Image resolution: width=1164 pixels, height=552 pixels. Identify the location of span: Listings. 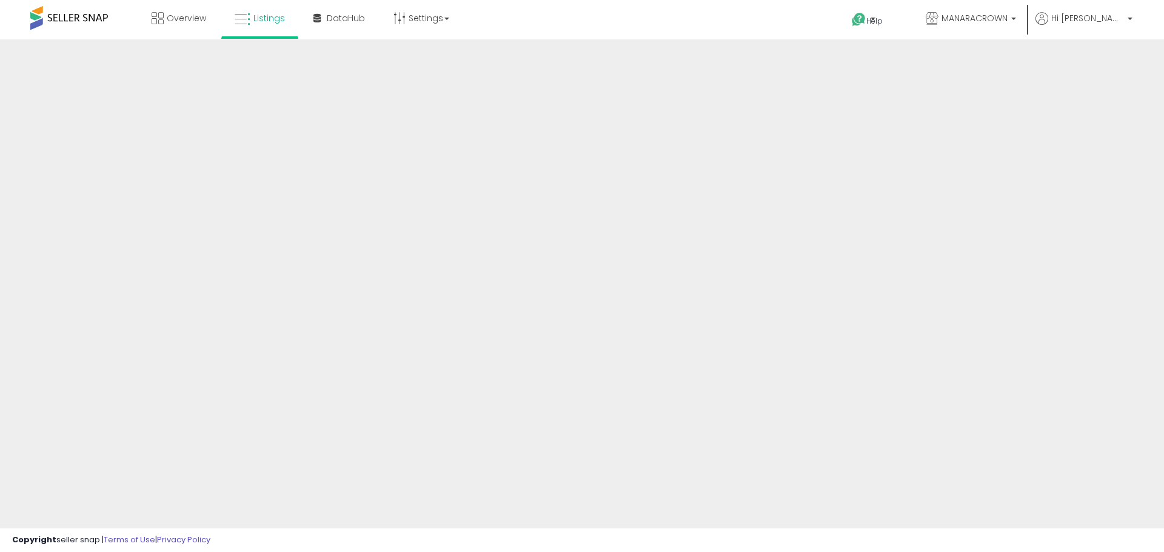
(269, 18).